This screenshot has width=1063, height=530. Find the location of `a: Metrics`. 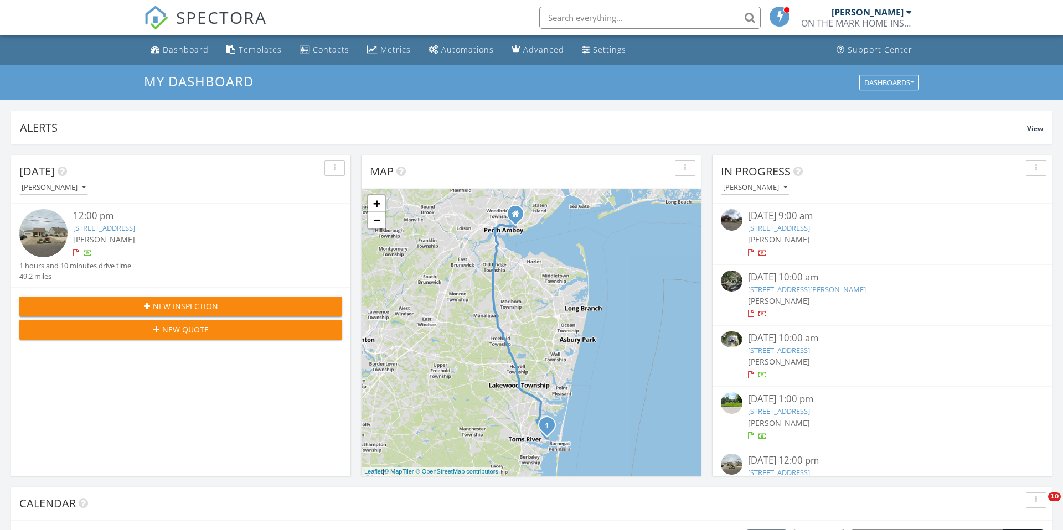

a: Metrics is located at coordinates (389, 50).